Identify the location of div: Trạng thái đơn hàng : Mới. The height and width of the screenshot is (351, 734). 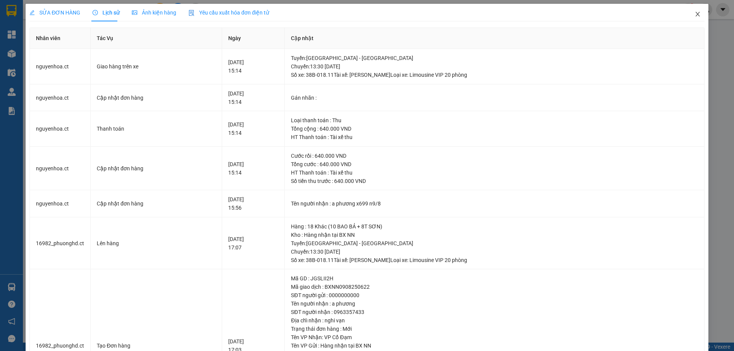
(494, 329).